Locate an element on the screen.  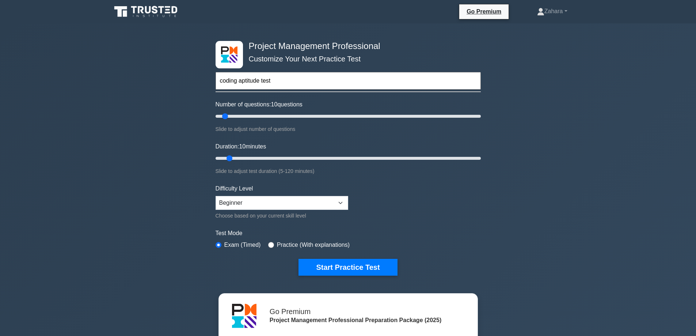
label: Practice (With explanations) is located at coordinates (313, 245).